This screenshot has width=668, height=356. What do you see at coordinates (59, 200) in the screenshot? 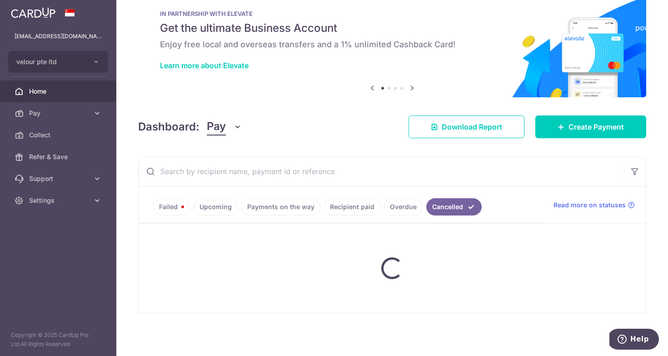
I see `span: Settings` at bounding box center [59, 200].